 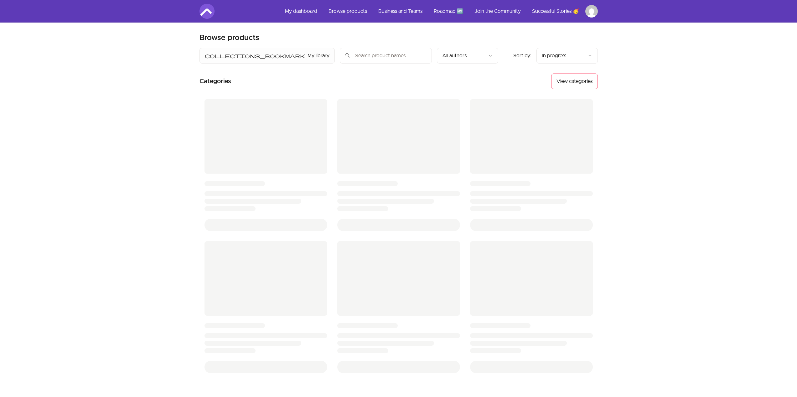 I want to click on img: Amigoscode logo, so click(x=207, y=11).